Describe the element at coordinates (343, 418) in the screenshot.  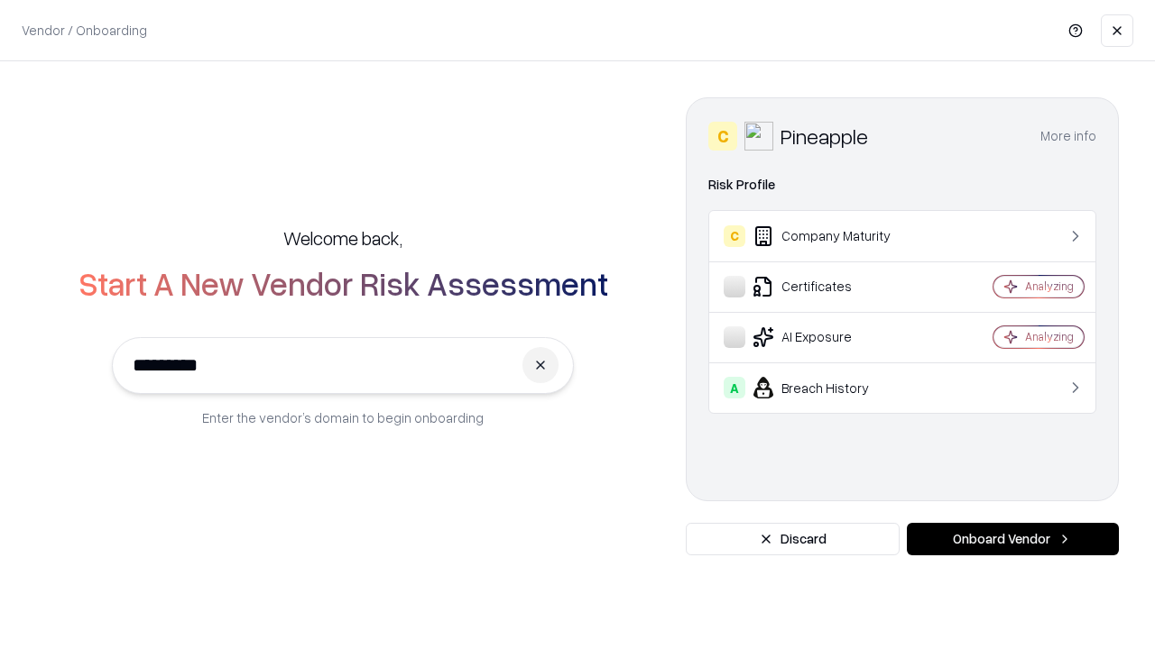
I see `p: Enter the vendor’s domain to begin onboarding` at that location.